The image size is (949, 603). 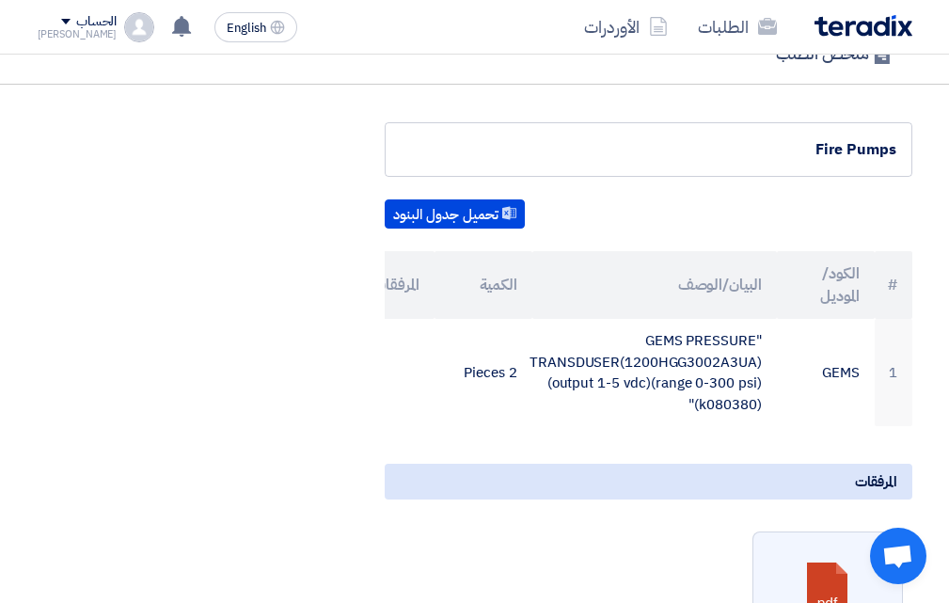 What do you see at coordinates (139, 27) in the screenshot?
I see `img: profile_test.png` at bounding box center [139, 27].